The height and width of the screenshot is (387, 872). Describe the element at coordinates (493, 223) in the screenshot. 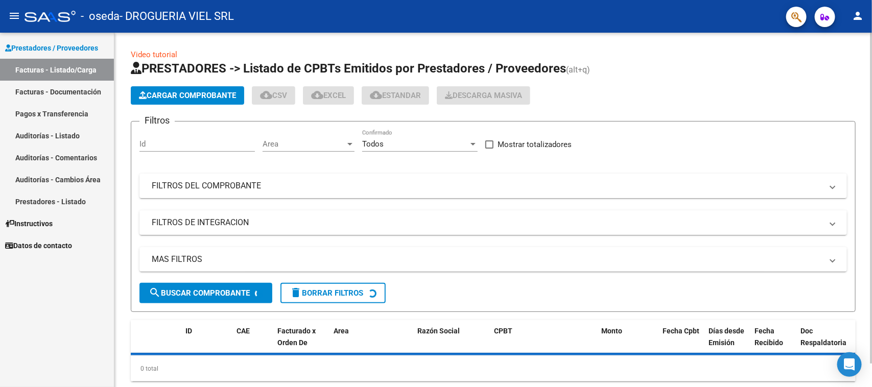

I see `mat-expansion-panel-header: FILTROS DE INTEGRACION` at that location.